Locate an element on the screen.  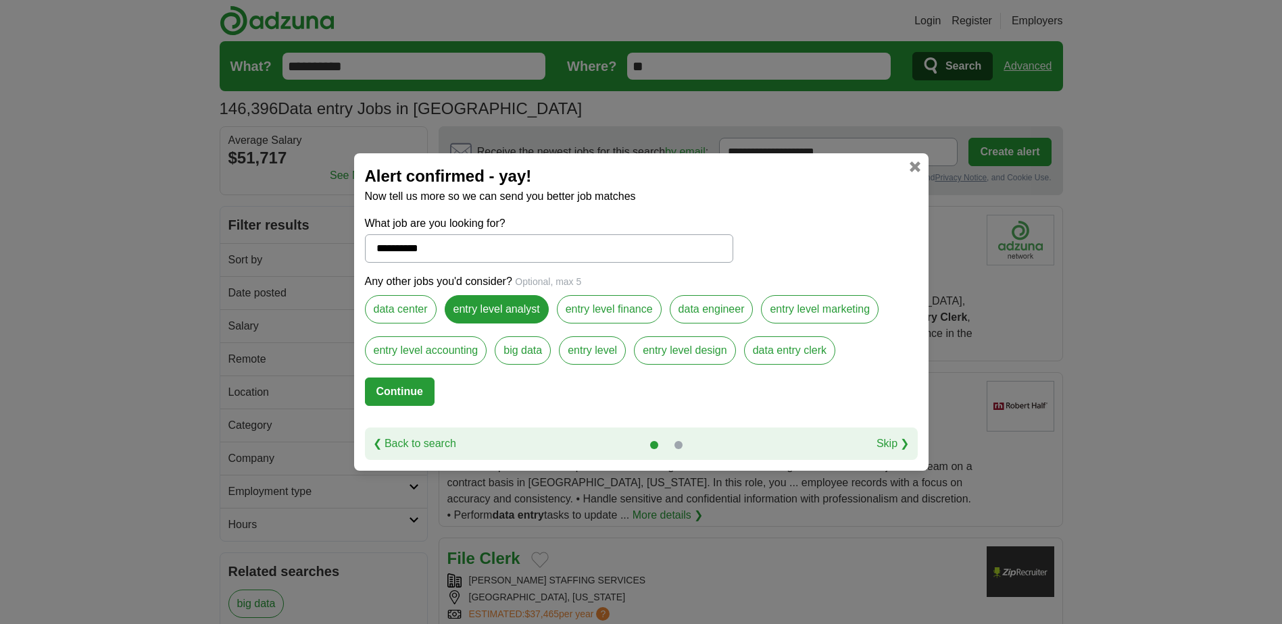
label: entry level accounting is located at coordinates (426, 351).